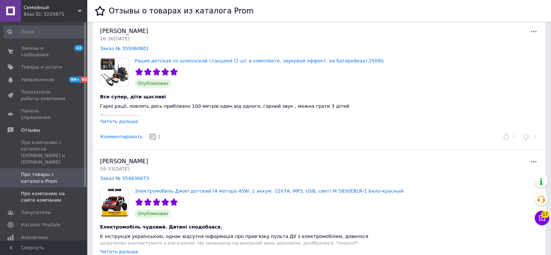 This screenshot has width=551, height=255. What do you see at coordinates (161, 226) in the screenshot?
I see `span: Електромобіль чудовий. Дитині сподобався.` at bounding box center [161, 226].